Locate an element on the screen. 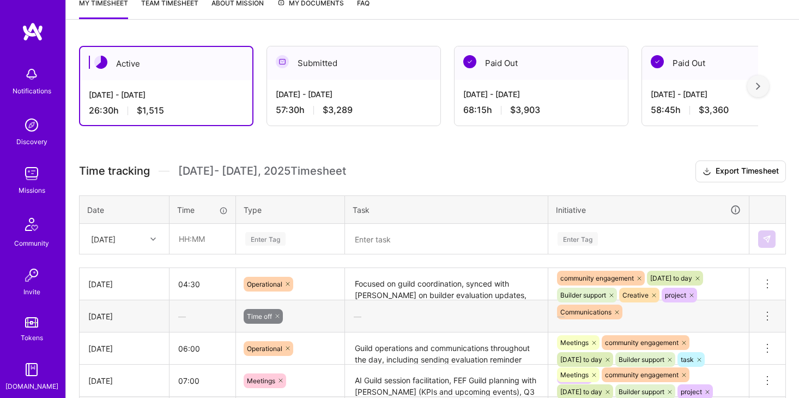  textarea: Guild operations and communications throughout the day, including sending evaluation reminder ema... is located at coordinates (447, 348).